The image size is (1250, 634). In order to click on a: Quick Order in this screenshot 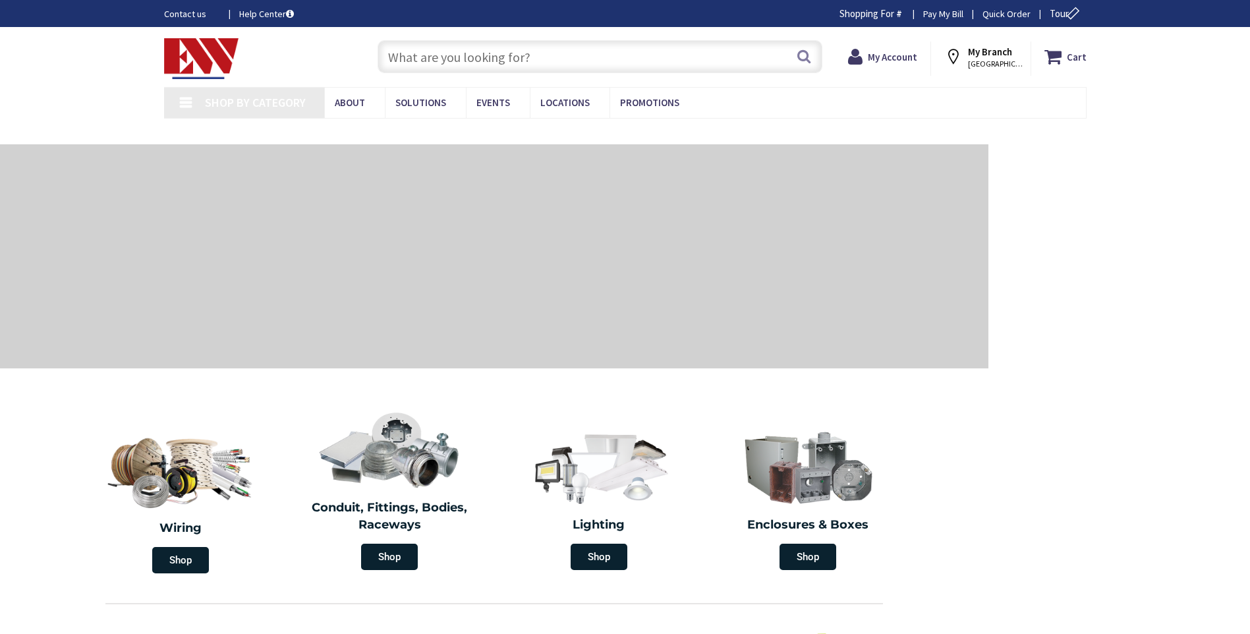, I will do `click(1006, 14)`.